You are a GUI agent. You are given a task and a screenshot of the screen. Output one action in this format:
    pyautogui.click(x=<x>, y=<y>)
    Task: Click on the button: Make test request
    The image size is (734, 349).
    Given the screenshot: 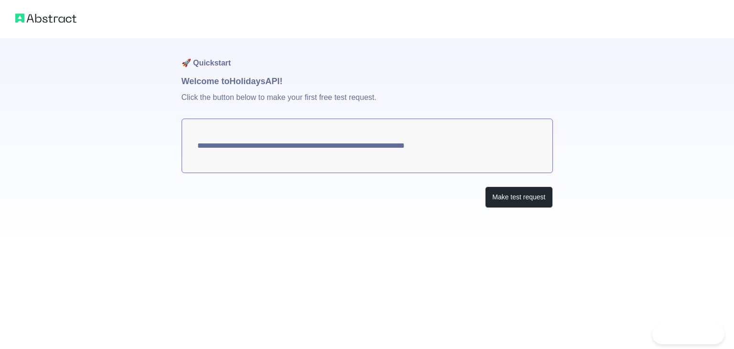 What is the action you would take?
    pyautogui.click(x=518, y=197)
    